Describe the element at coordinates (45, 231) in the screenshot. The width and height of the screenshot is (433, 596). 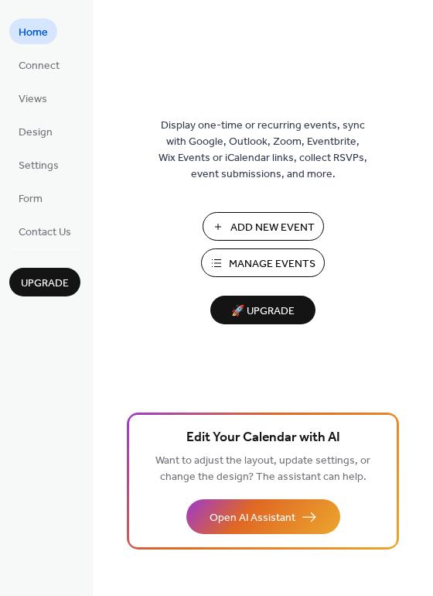
I see `a: Contact Us` at that location.